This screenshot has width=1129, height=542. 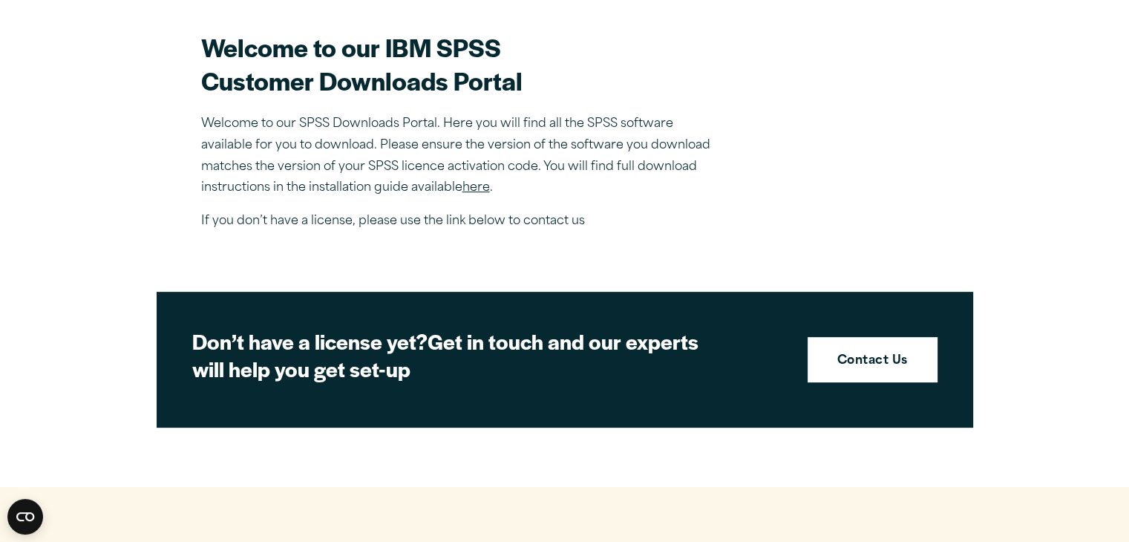 What do you see at coordinates (873, 362) in the screenshot?
I see `strong: Contact Us` at bounding box center [873, 362].